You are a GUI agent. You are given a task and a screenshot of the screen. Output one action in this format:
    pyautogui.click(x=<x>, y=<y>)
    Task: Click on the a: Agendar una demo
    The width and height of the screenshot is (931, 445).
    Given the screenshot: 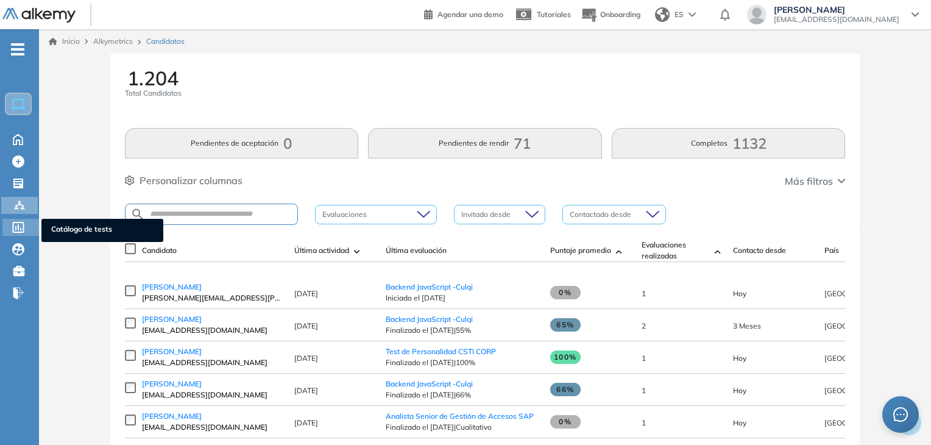 What is the action you would take?
    pyautogui.click(x=464, y=13)
    